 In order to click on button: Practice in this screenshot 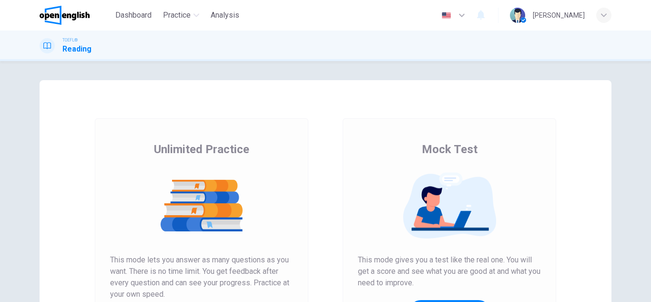, I will do `click(181, 15)`.